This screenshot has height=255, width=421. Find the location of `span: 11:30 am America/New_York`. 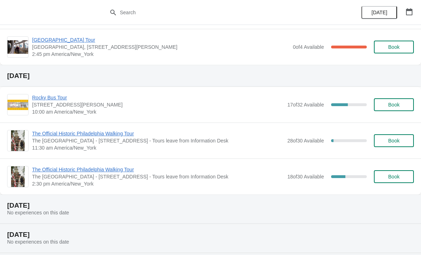

span: 11:30 am America/New_York is located at coordinates (158, 148).